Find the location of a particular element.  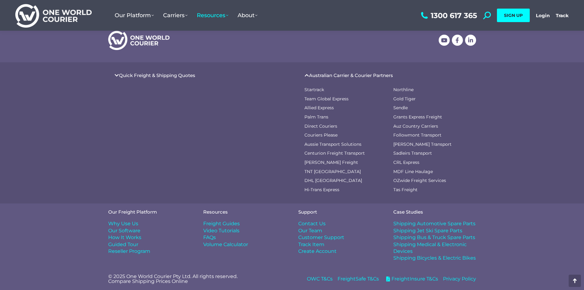

a: MDF Line Haulage is located at coordinates (431, 172).